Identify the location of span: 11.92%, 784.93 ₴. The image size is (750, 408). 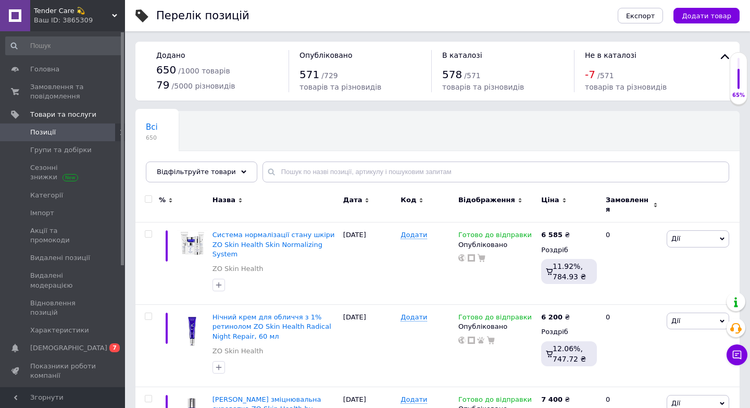
(569, 271).